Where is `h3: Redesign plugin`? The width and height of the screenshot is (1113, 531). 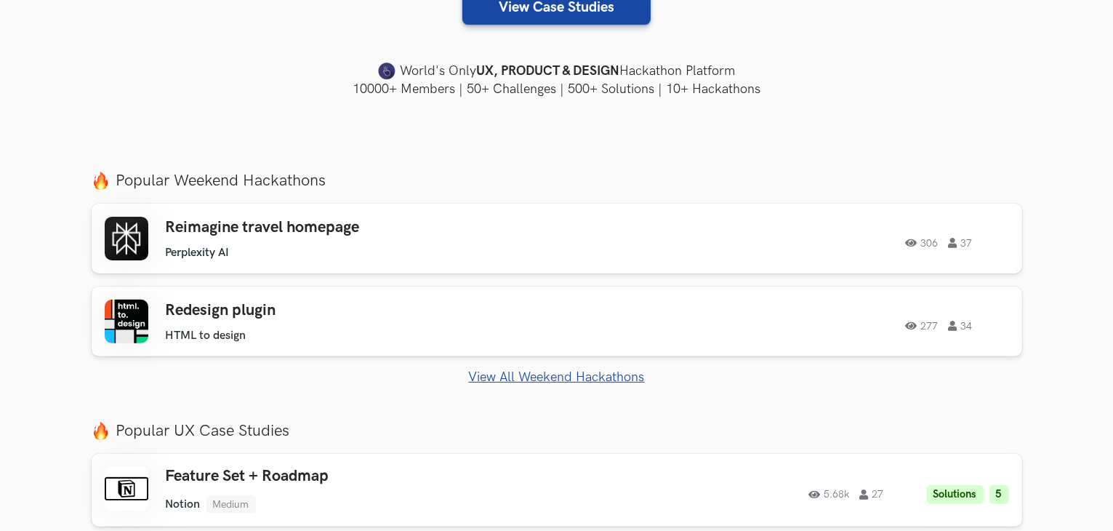 h3: Redesign plugin is located at coordinates (372, 310).